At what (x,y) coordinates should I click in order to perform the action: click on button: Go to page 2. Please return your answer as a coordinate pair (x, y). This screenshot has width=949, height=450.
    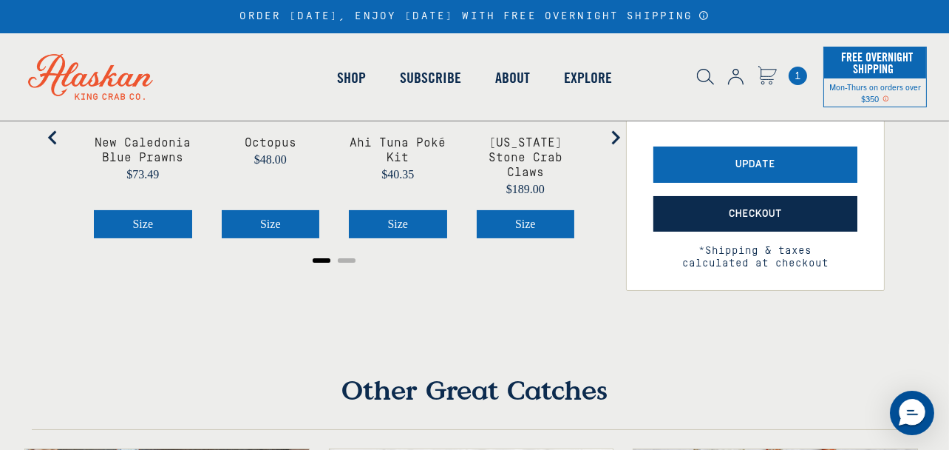
    Looking at the image, I should click on (347, 260).